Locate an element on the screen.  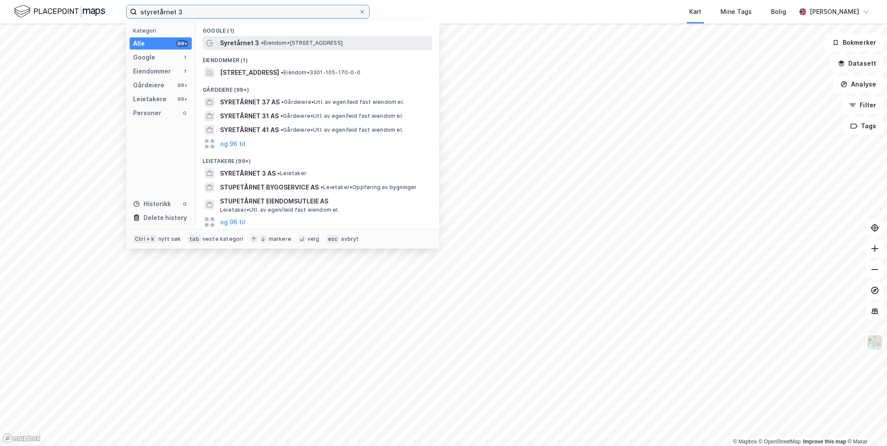
div: Bolig is located at coordinates (778, 12).